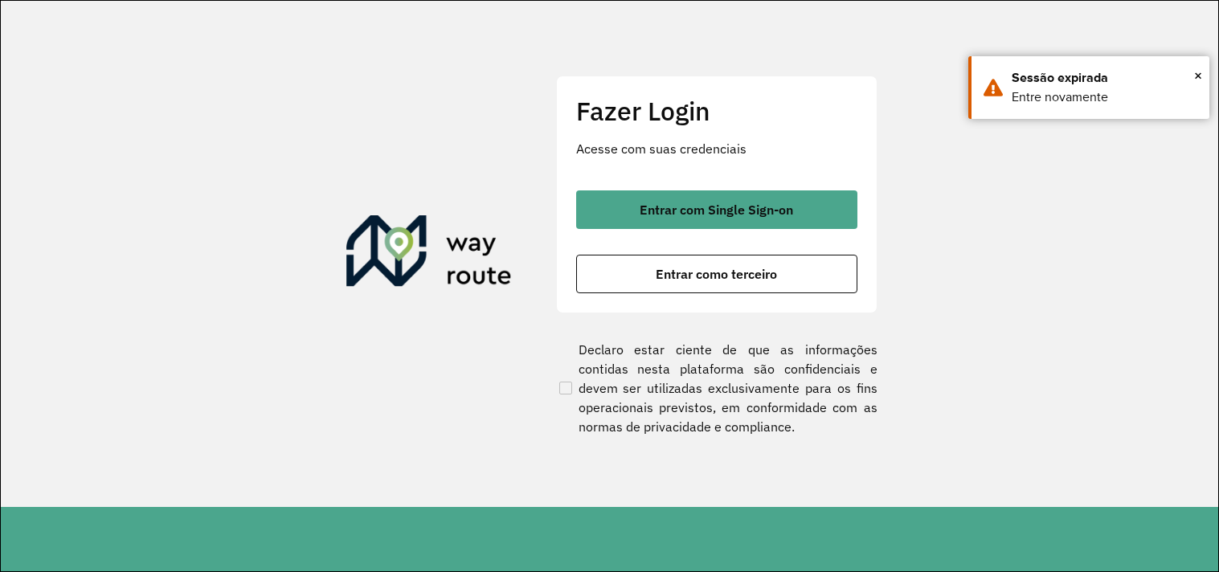 The image size is (1219, 572). What do you see at coordinates (1104, 97) in the screenshot?
I see `div: Entre novamente` at bounding box center [1104, 97].